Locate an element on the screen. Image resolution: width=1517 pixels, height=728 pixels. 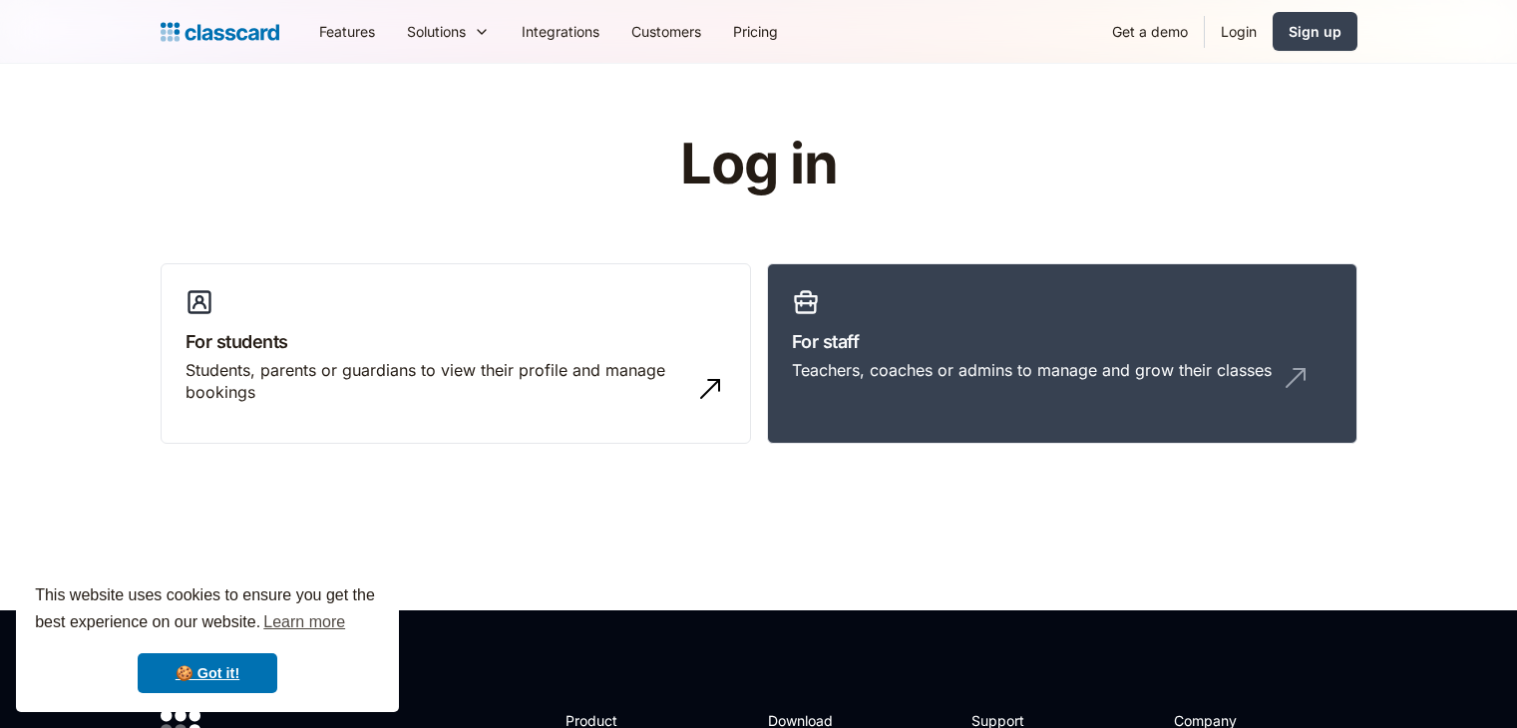
a: dismiss cookie message is located at coordinates (208, 673).